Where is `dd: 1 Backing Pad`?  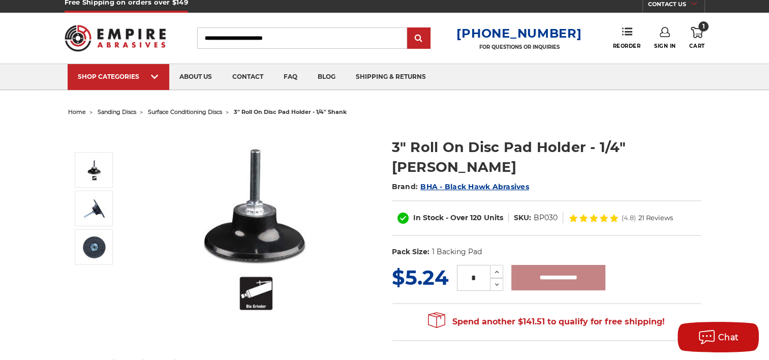
dd: 1 Backing Pad is located at coordinates (456, 252).